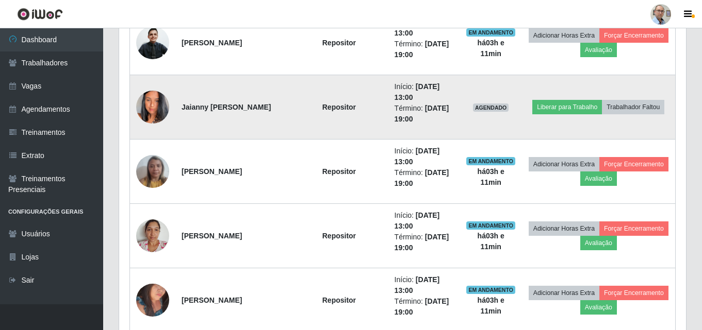  I want to click on img: 1625782717345.jpeg, so click(153, 43).